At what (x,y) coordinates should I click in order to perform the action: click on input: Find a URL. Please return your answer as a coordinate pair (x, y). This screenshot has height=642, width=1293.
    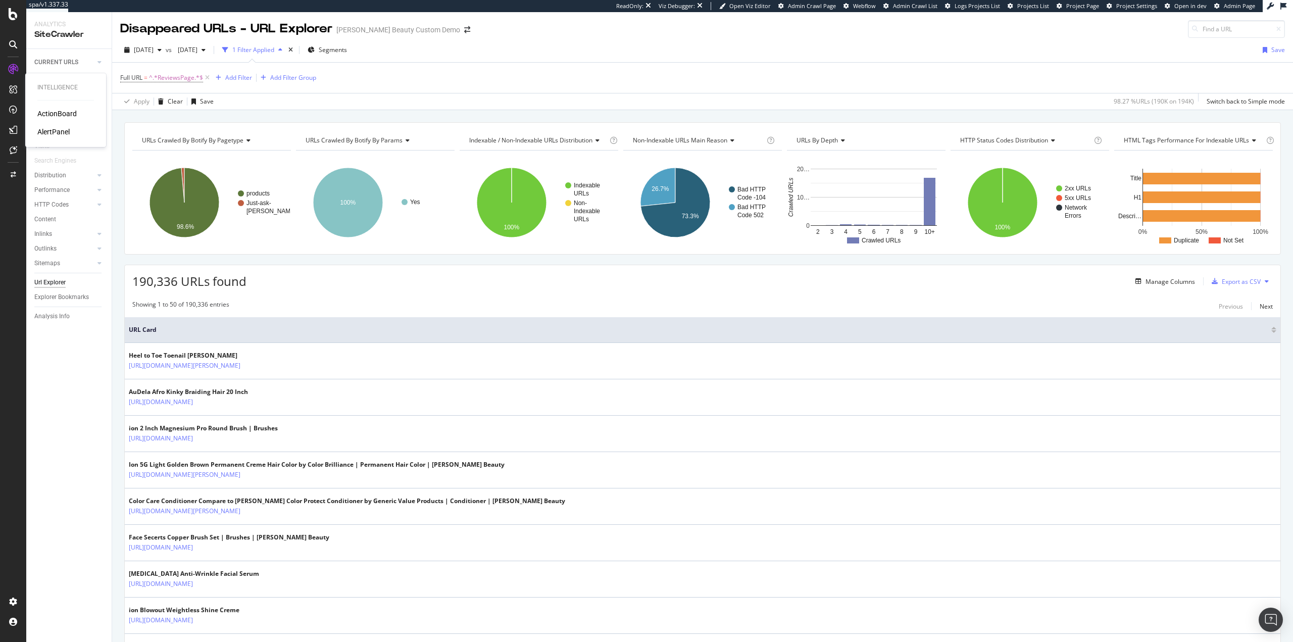
    Looking at the image, I should click on (1237, 29).